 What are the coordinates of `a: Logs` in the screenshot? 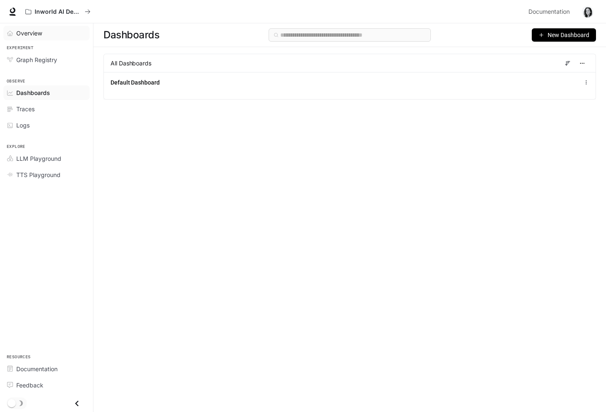 It's located at (46, 125).